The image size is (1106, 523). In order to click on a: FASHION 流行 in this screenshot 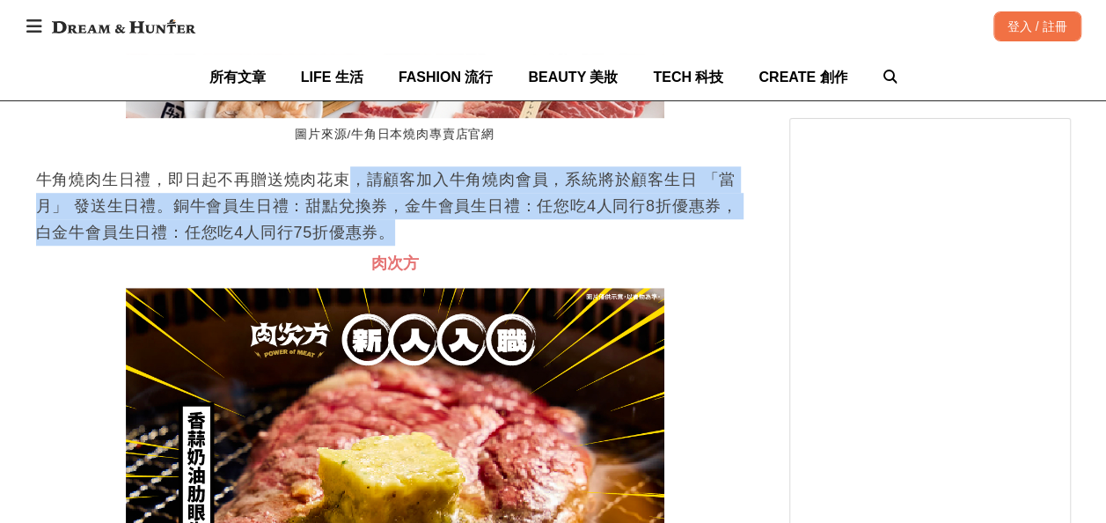, I will do `click(446, 77)`.